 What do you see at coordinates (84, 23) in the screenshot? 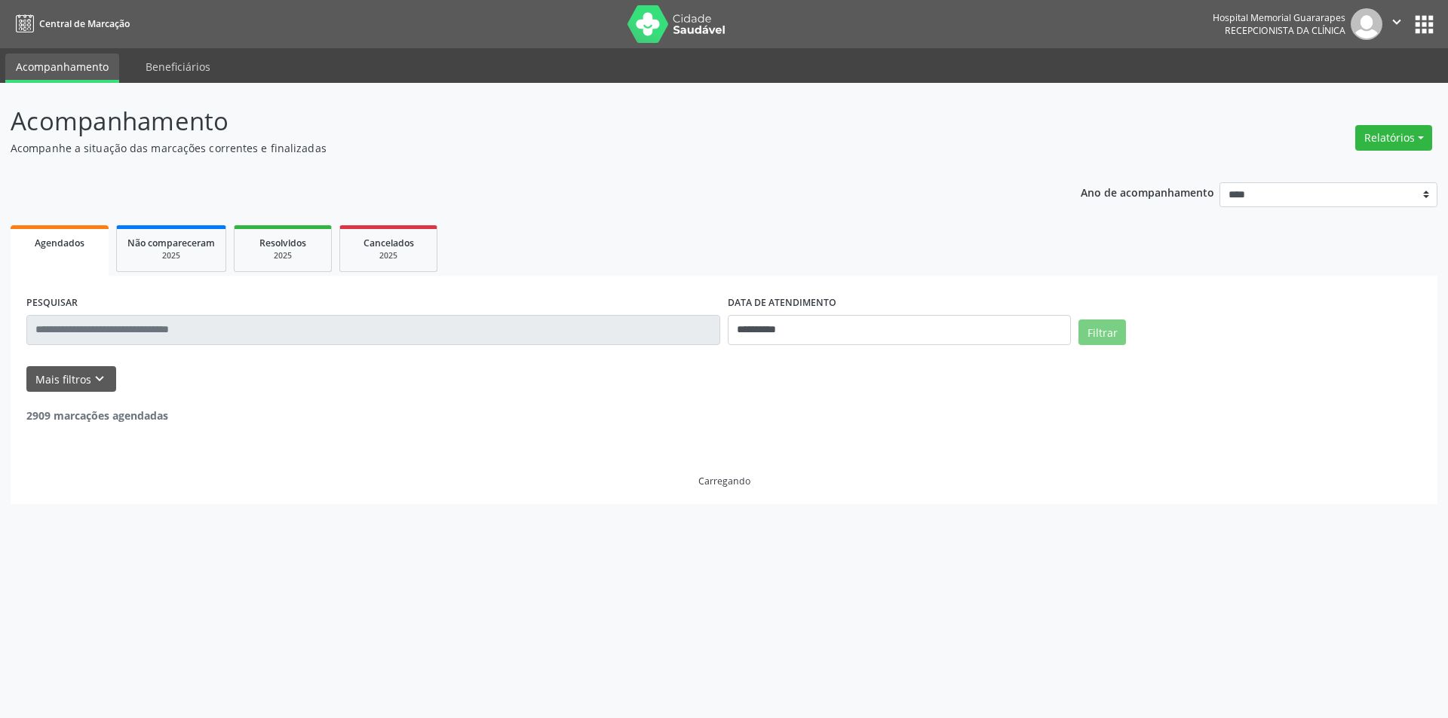
I see `span: Central de Marcação` at bounding box center [84, 23].